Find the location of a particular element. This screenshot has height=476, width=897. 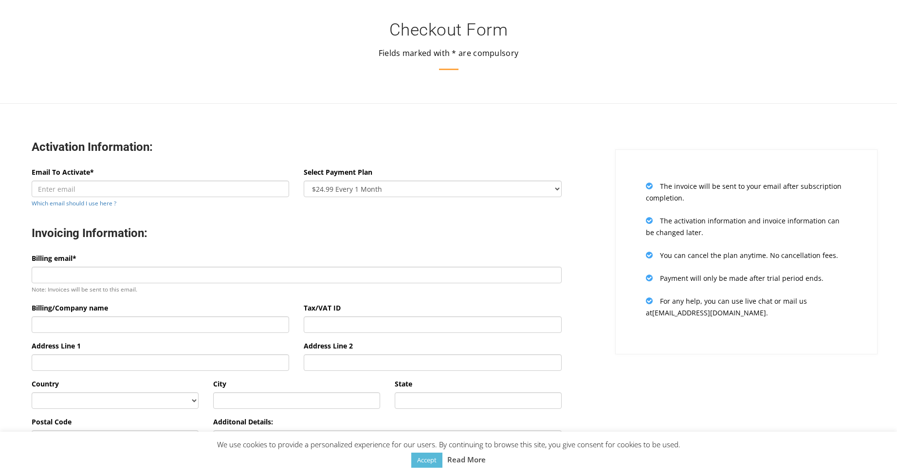

input: Enter email is located at coordinates (160, 189).